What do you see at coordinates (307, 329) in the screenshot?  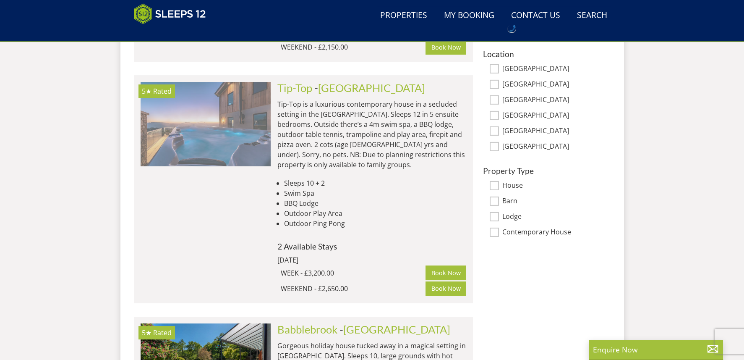 I see `a: Babblebrook` at bounding box center [307, 329].